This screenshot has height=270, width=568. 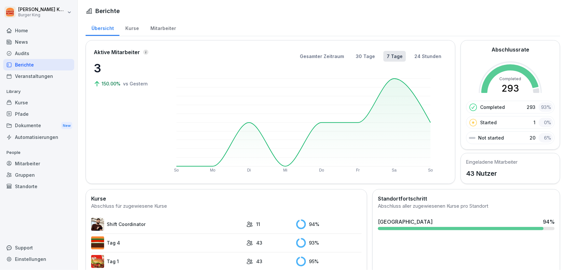 I want to click on img: kxzo5hlrfunza98hyv09v55a.png, so click(x=98, y=261).